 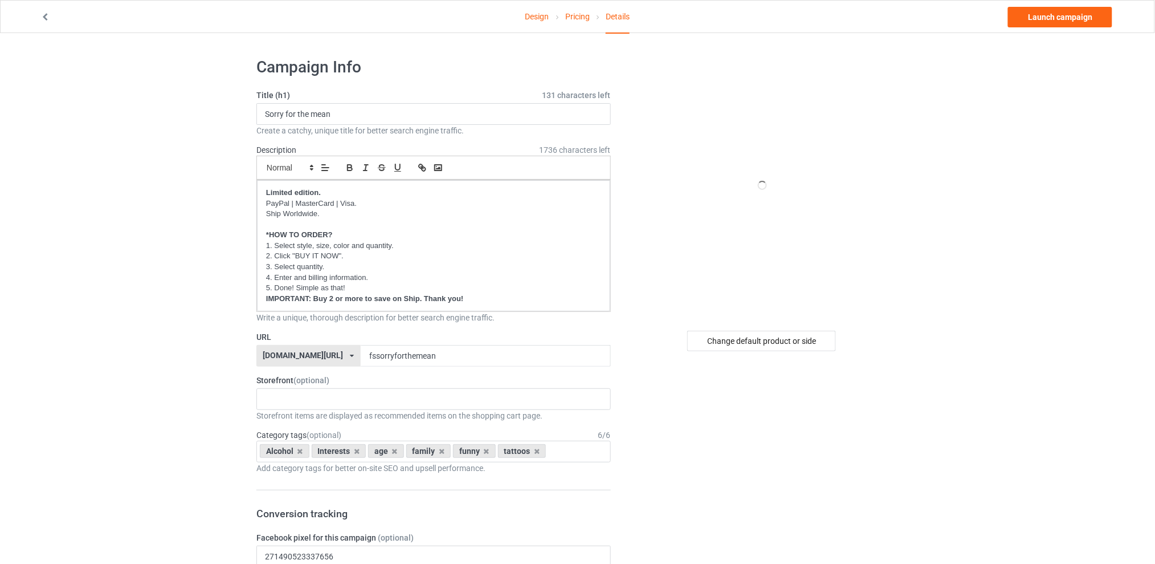 I want to click on label: Storefront, so click(x=434, y=380).